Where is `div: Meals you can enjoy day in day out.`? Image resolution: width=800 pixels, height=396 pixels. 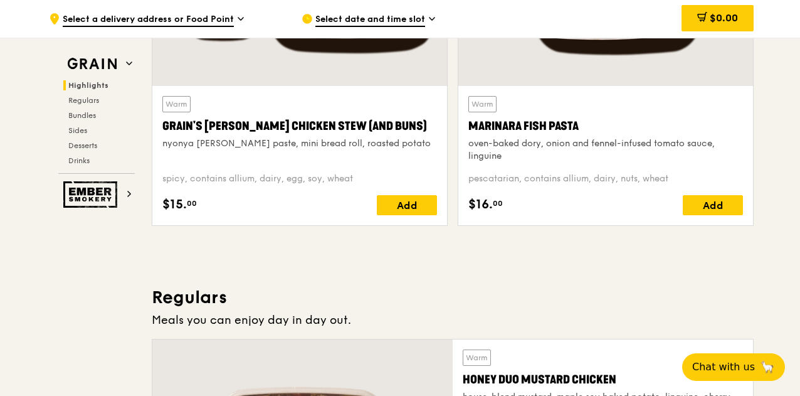
div: Meals you can enjoy day in day out. is located at coordinates (453, 320).